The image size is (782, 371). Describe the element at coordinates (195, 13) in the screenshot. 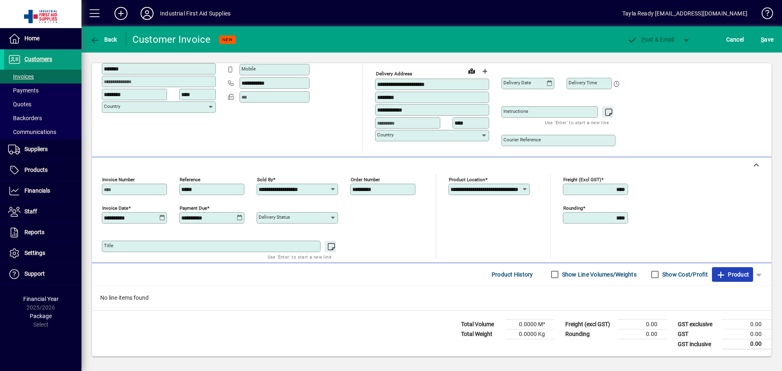

I see `div: Industrial First Aid Supplies` at that location.